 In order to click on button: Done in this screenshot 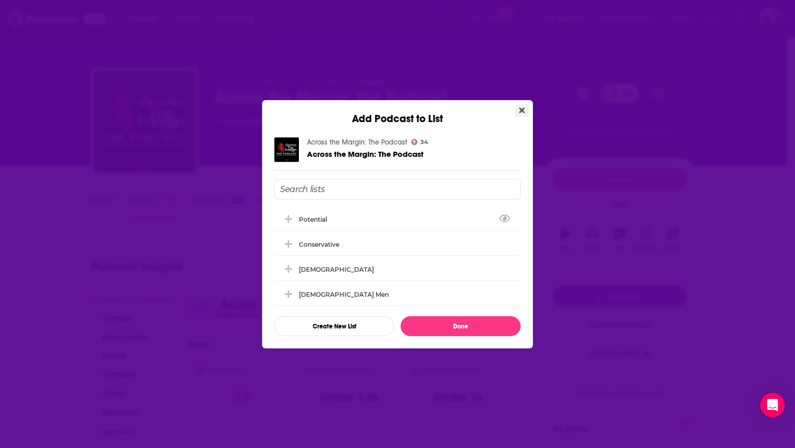, I will do `click(461, 326)`.